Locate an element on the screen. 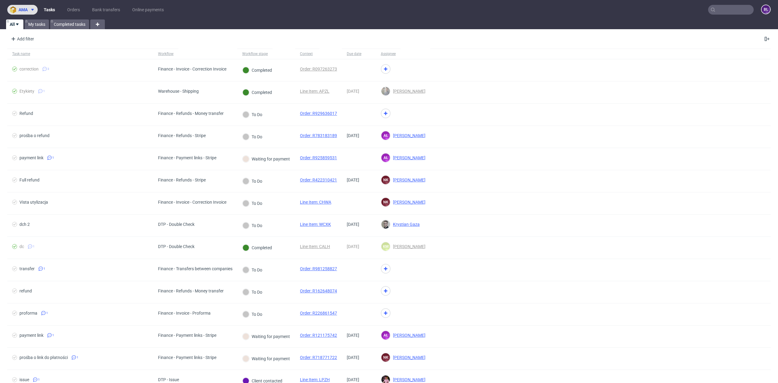 Image resolution: width=778 pixels, height=383 pixels. div: Add filter is located at coordinates (22, 39).